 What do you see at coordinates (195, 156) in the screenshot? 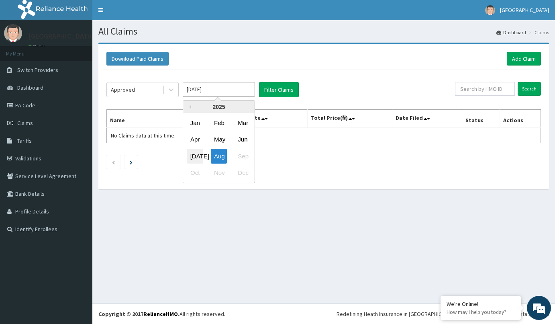
I see `div: Choose July 2025` at bounding box center [195, 156].